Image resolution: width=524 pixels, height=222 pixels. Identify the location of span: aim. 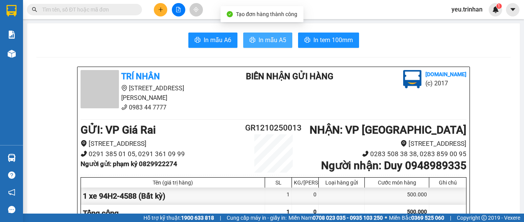
(196, 10).